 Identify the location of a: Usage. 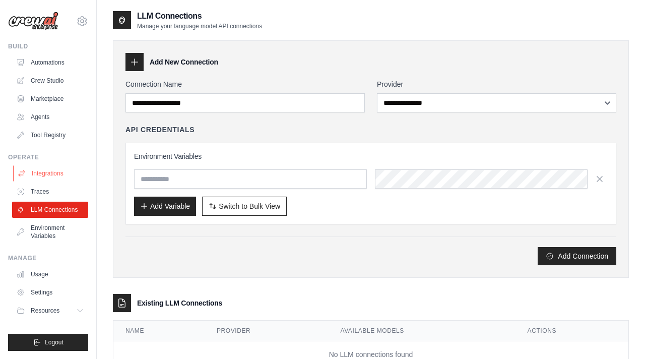
(50, 274).